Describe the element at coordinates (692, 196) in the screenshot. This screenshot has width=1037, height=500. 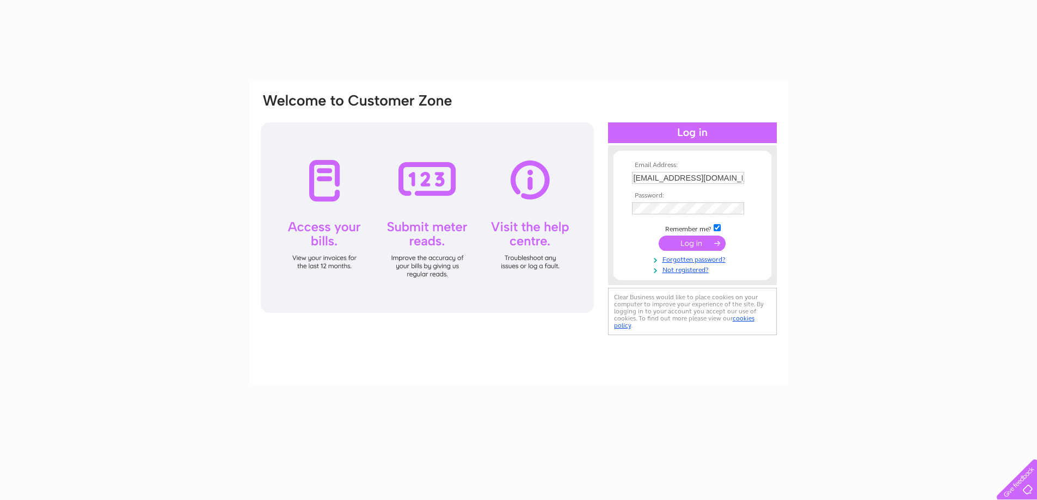
I see `th: Password:` at that location.